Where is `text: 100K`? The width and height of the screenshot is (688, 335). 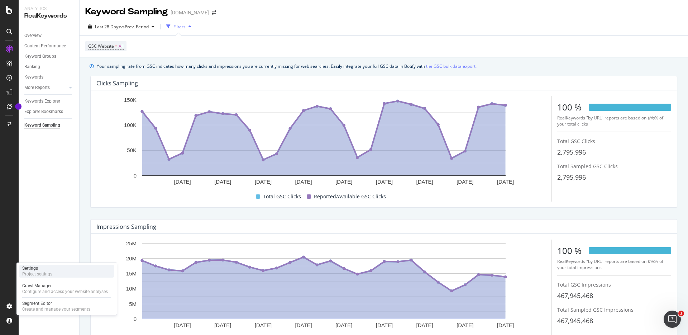 text: 100K is located at coordinates (130, 125).